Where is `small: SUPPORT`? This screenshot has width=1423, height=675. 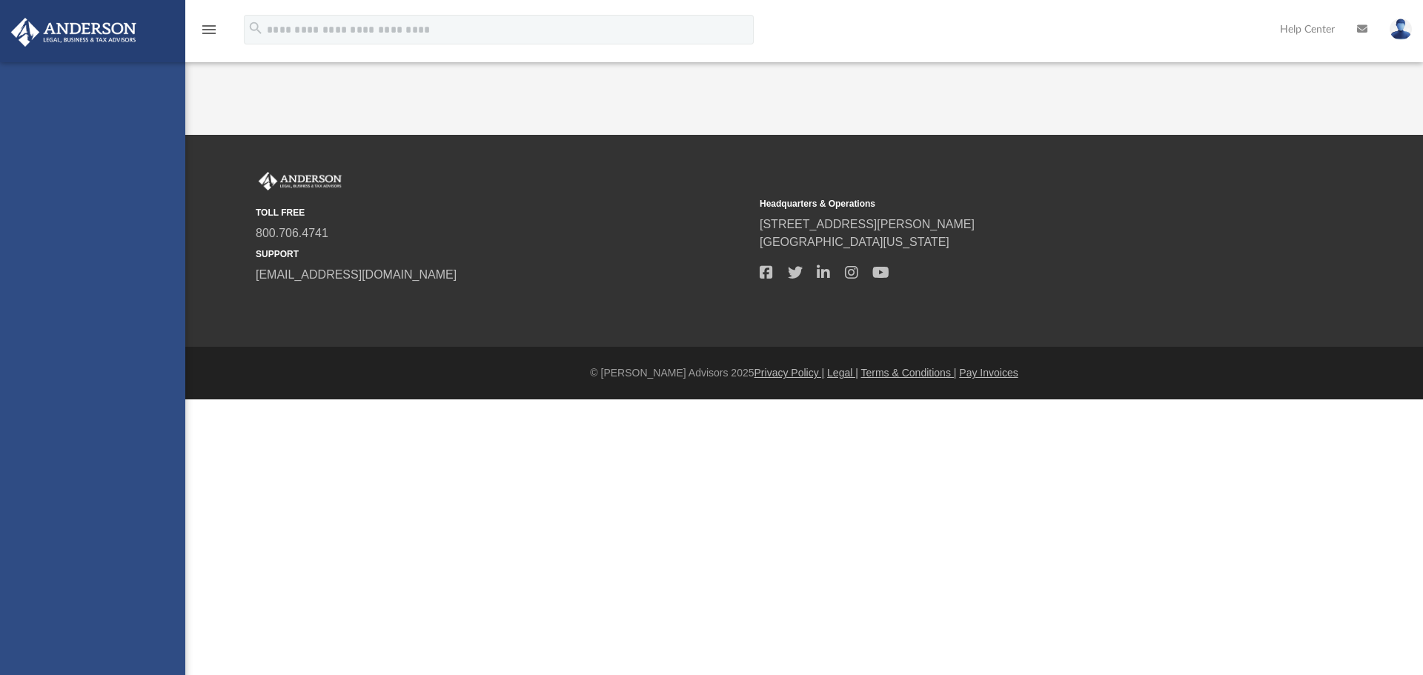
small: SUPPORT is located at coordinates (502, 254).